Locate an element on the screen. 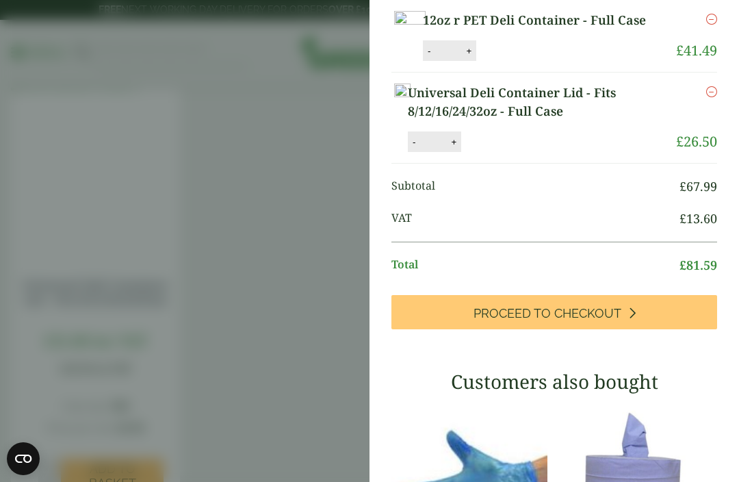 Image resolution: width=739 pixels, height=482 pixels. bdi: 13.60 is located at coordinates (698, 218).